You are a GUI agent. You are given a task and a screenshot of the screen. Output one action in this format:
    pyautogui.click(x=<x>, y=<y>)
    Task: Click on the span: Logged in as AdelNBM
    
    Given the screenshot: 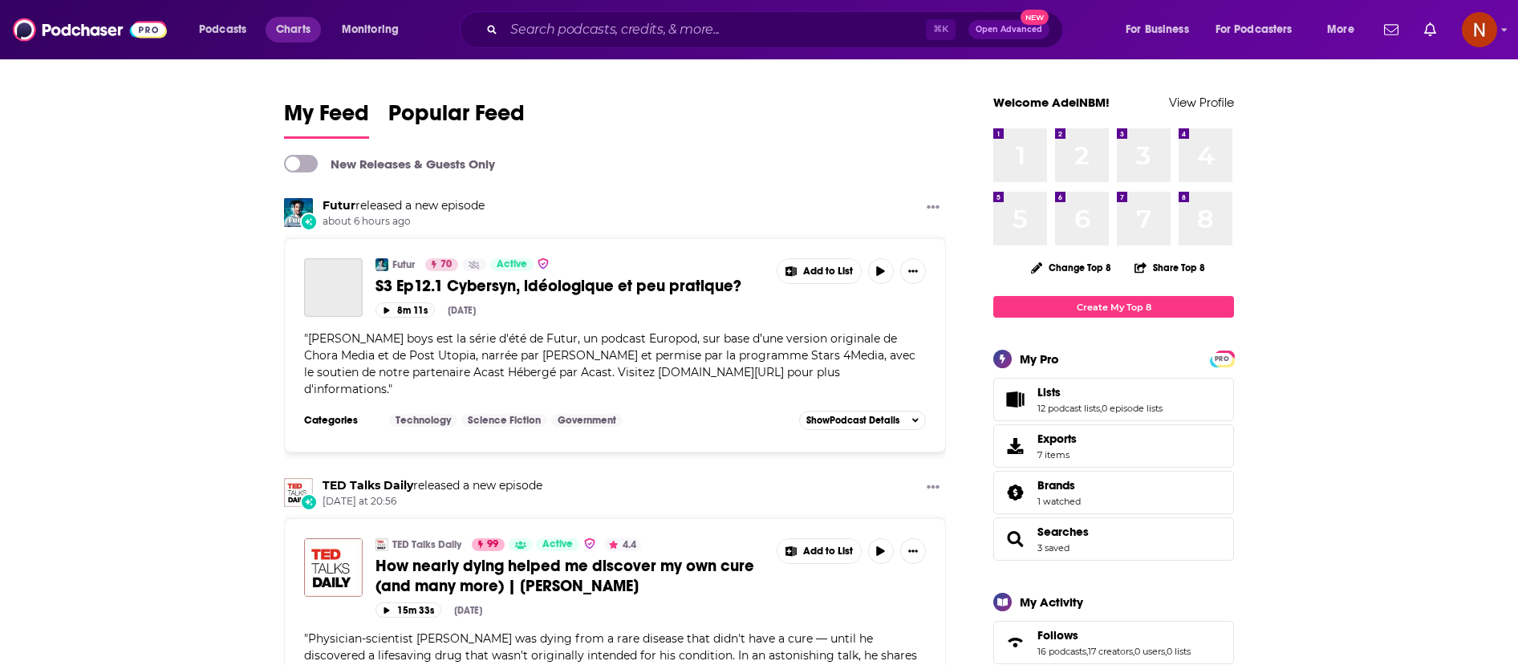 What is the action you would take?
    pyautogui.click(x=1479, y=30)
    